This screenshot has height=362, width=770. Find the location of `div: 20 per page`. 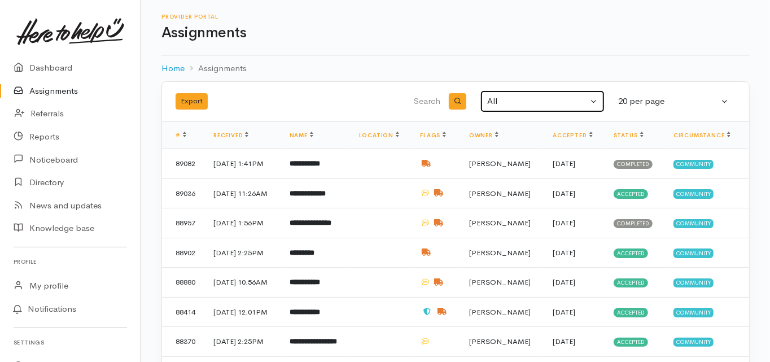

div: 20 per page is located at coordinates (668, 101).